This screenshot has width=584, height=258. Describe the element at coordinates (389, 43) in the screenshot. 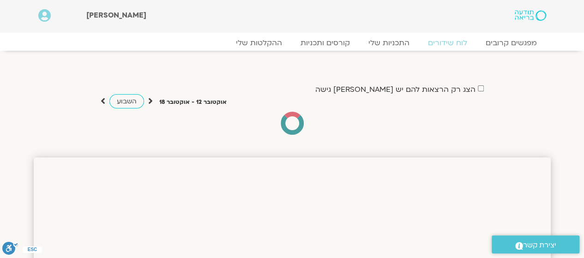

I see `a: התכניות שלי` at that location.